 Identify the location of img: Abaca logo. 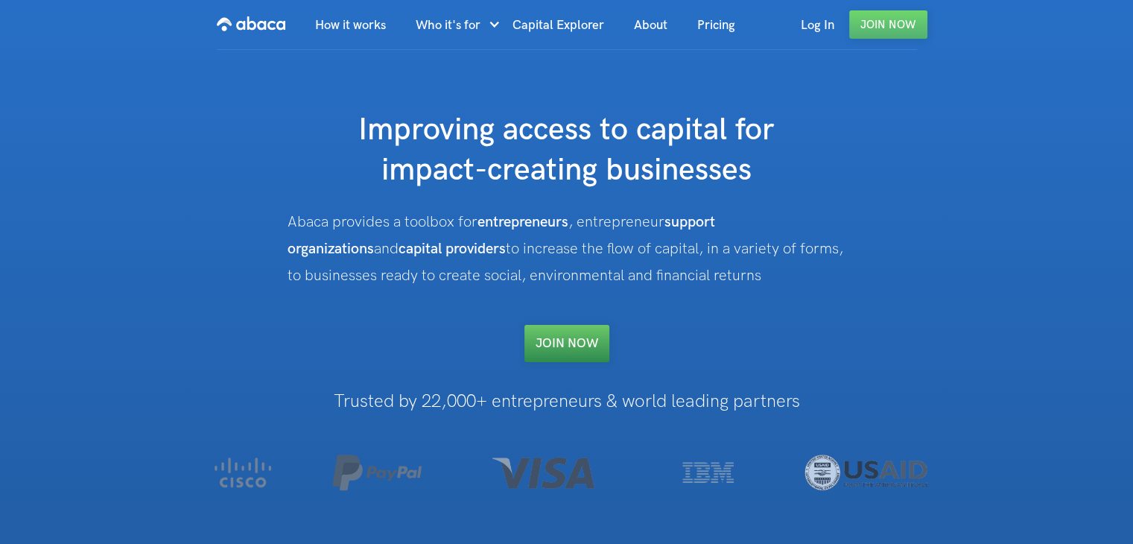
(251, 24).